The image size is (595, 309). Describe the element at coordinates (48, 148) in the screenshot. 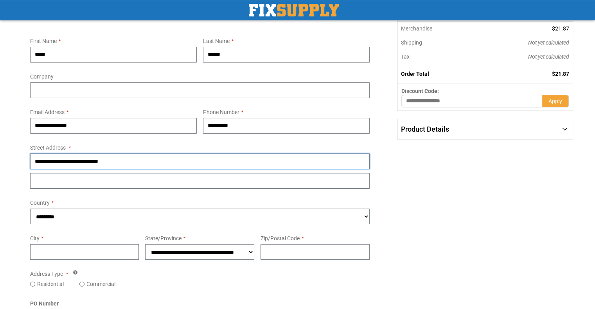

I see `span: Street Address` at that location.